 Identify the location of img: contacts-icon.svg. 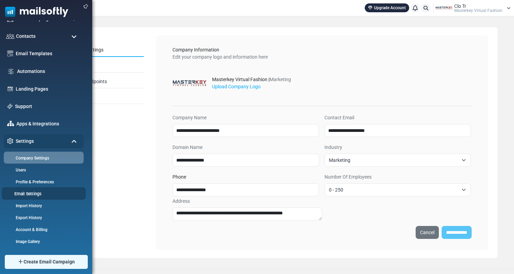
(10, 36).